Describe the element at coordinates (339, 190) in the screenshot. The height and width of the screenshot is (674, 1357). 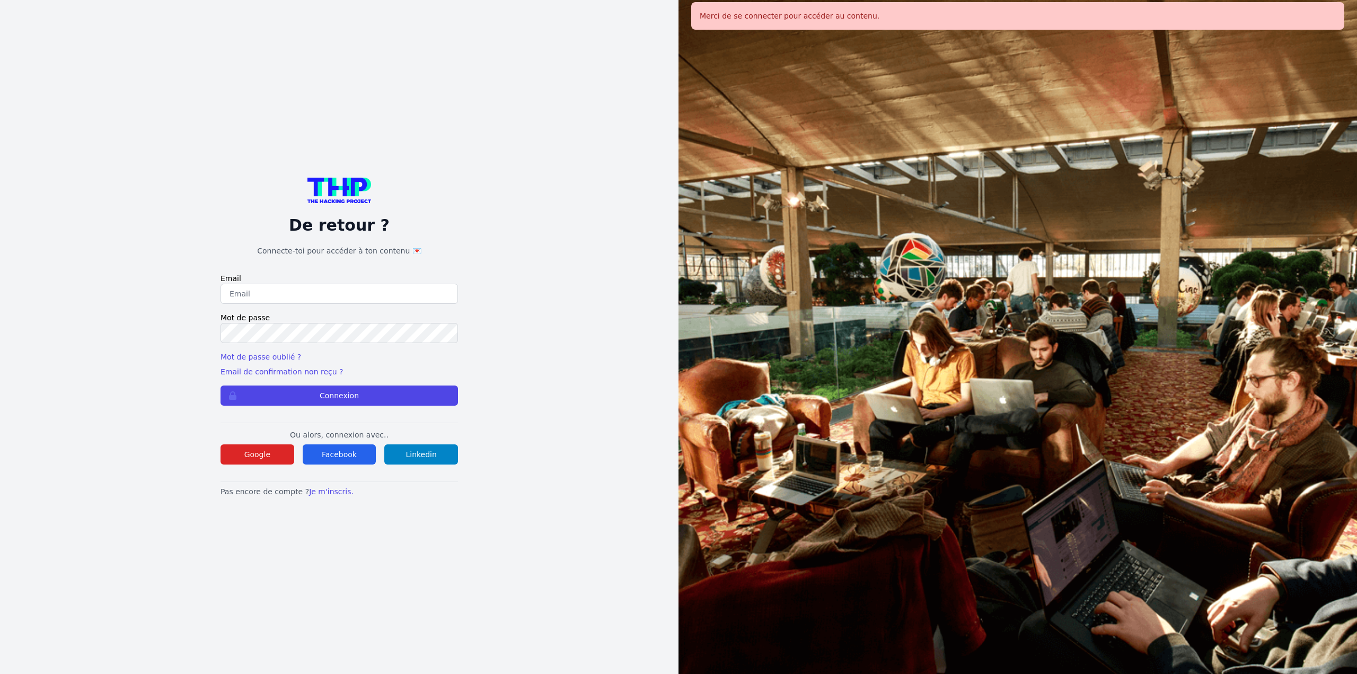
I see `img: logo` at that location.